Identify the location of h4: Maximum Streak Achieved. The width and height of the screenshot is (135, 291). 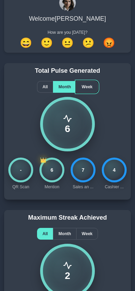
(67, 218).